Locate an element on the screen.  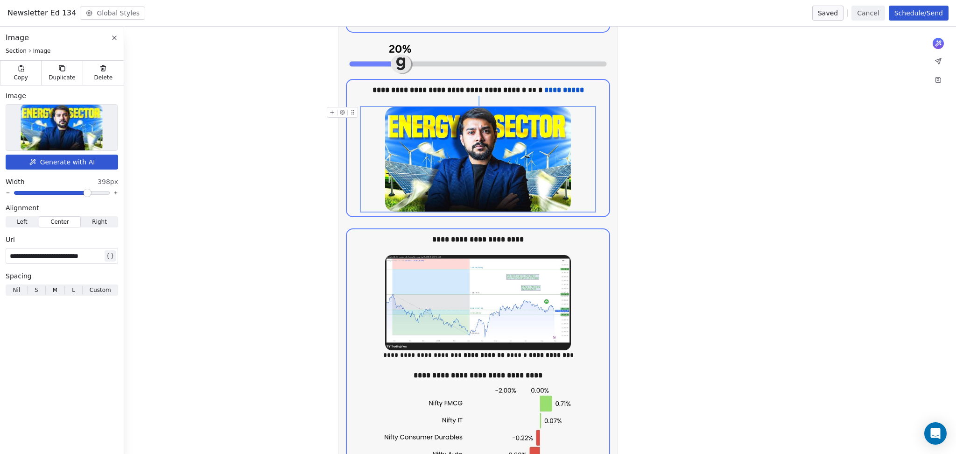
span: Spacing is located at coordinates (19, 276).